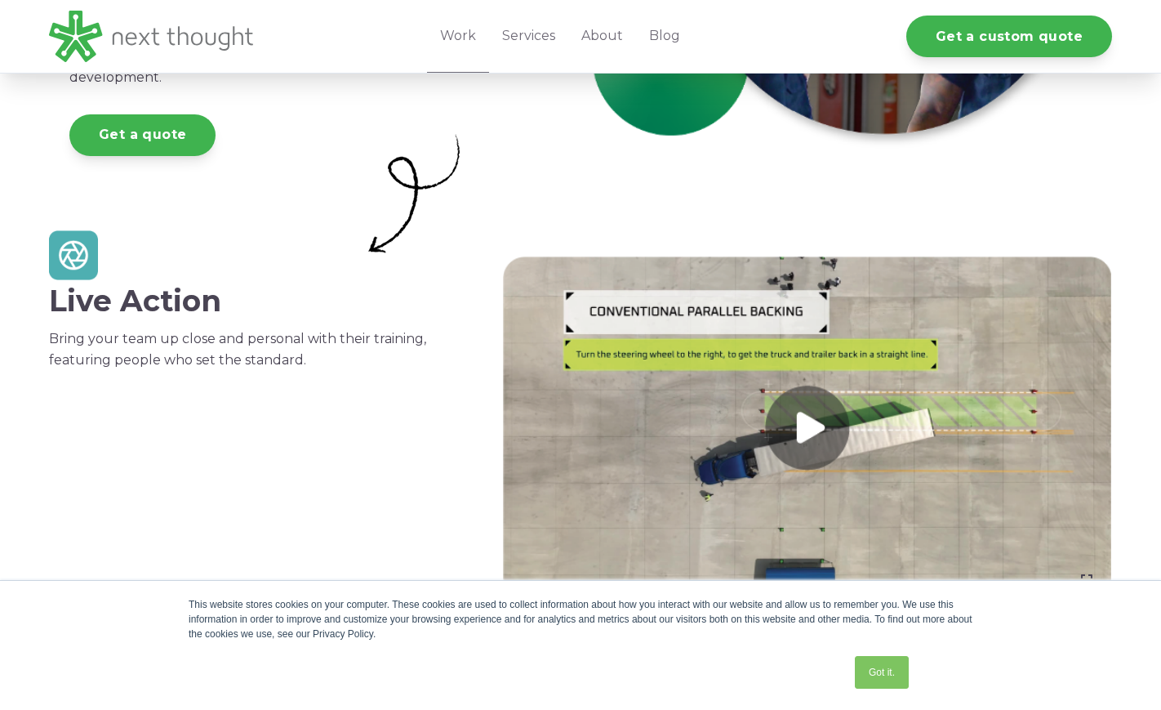  Describe the element at coordinates (238, 349) in the screenshot. I see `span: Bring your team up close and personal with their training, featuring people who set the standard.` at that location.